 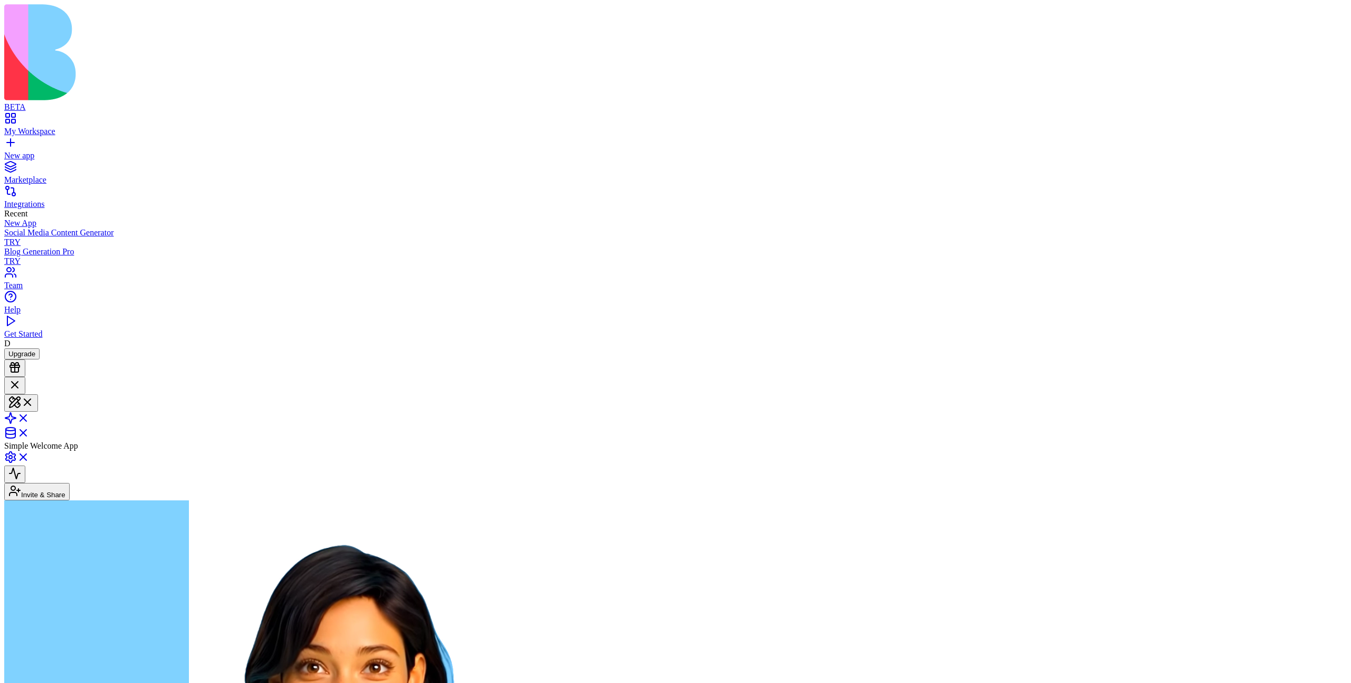 I want to click on div: Team, so click(x=675, y=285).